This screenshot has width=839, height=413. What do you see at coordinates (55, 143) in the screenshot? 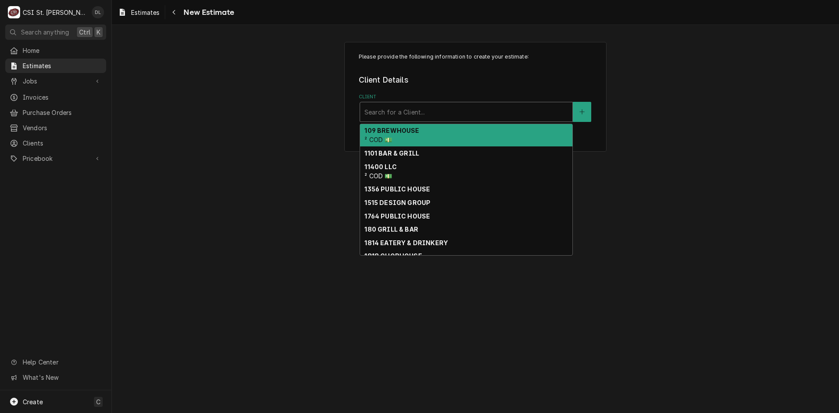
I see `a: Clients` at bounding box center [55, 143].